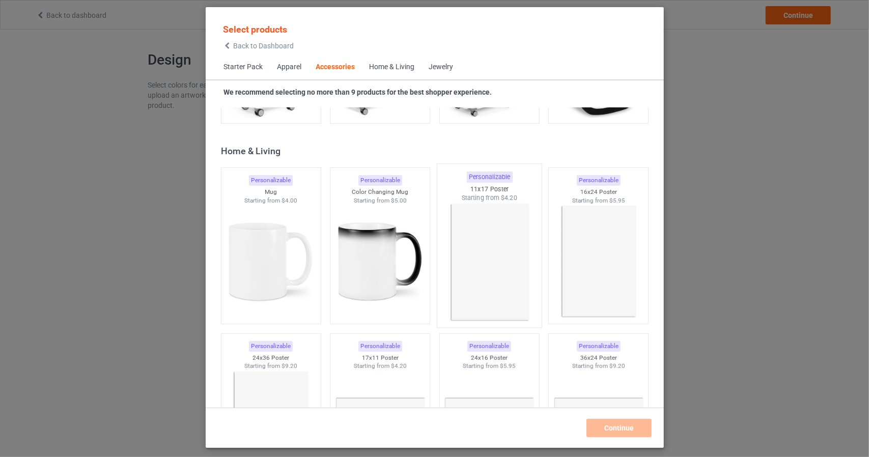 This screenshot has height=457, width=869. Describe the element at coordinates (598, 192) in the screenshot. I see `div: 16x24 Poster` at that location.